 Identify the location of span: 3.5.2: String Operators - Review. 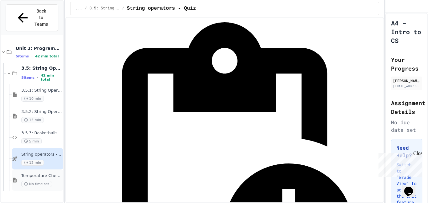
(42, 112).